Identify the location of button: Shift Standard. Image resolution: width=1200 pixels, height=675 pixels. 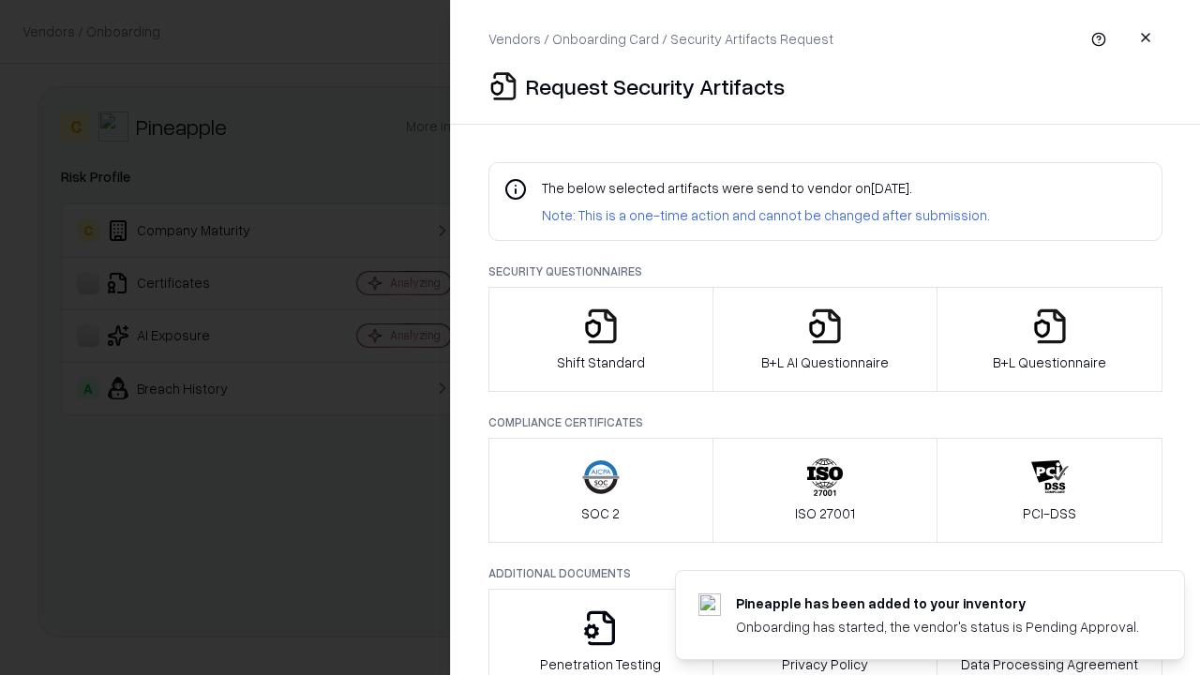
(601, 339).